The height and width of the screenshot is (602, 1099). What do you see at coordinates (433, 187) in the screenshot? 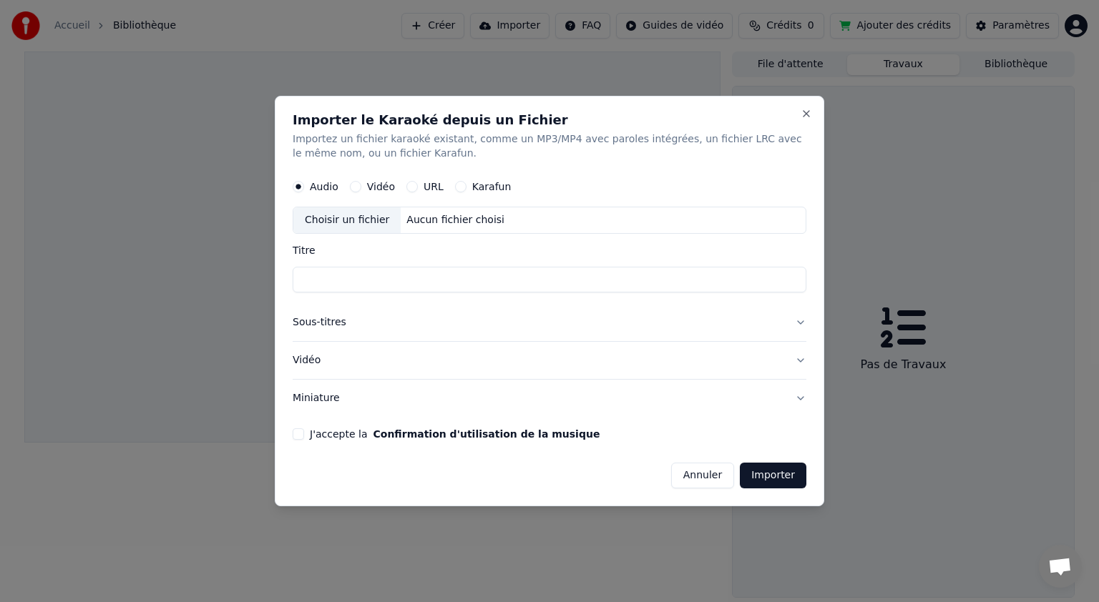
I see `label: URL` at bounding box center [433, 187].